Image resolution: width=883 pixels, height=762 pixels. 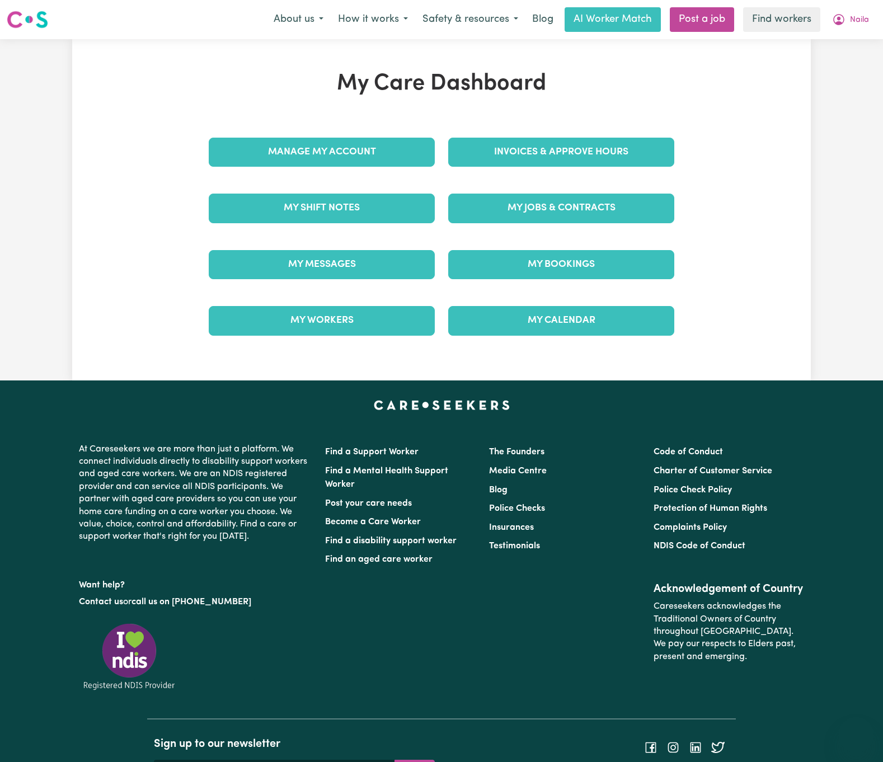 What do you see at coordinates (729, 589) in the screenshot?
I see `h2: Acknowledgement of Country` at bounding box center [729, 589].